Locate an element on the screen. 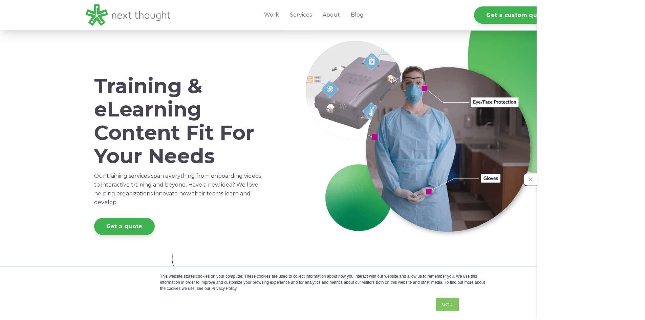 This screenshot has height=320, width=645. img: LG - NextThought Logo is located at coordinates (128, 15).